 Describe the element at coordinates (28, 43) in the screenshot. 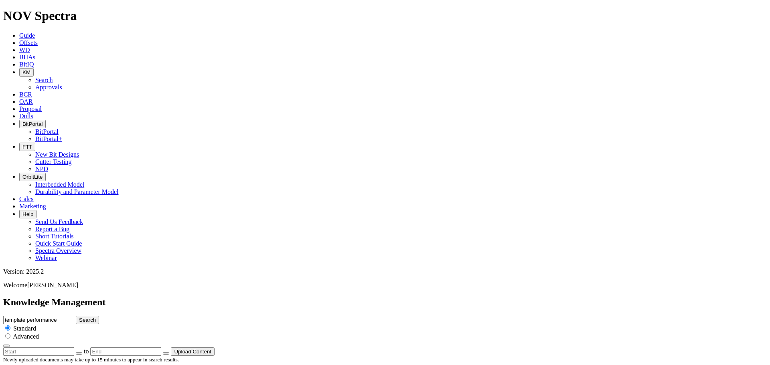

I see `span: Offsets` at that location.